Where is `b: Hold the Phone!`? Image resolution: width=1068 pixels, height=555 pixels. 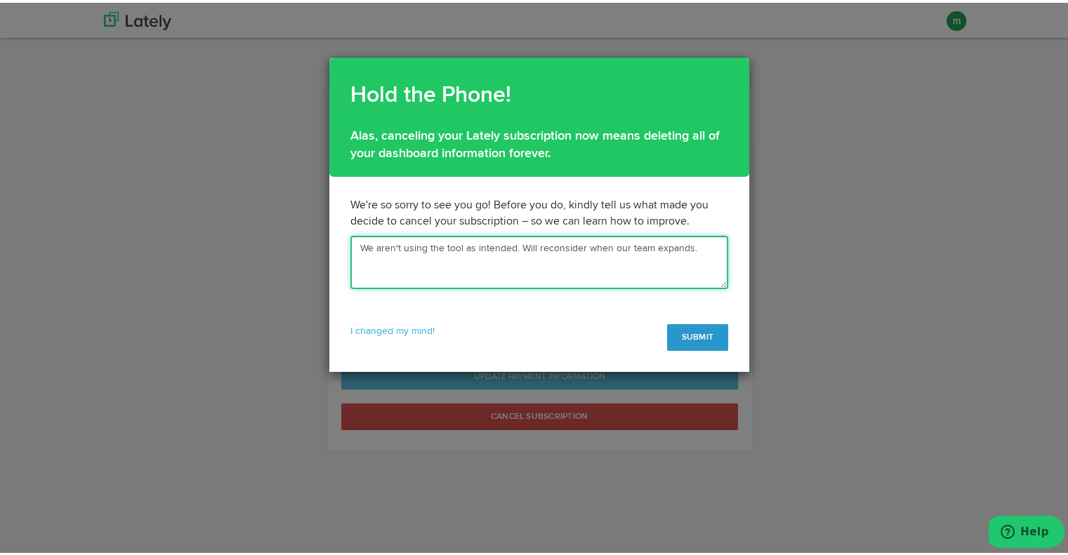
b: Hold the Phone! is located at coordinates (430, 93).